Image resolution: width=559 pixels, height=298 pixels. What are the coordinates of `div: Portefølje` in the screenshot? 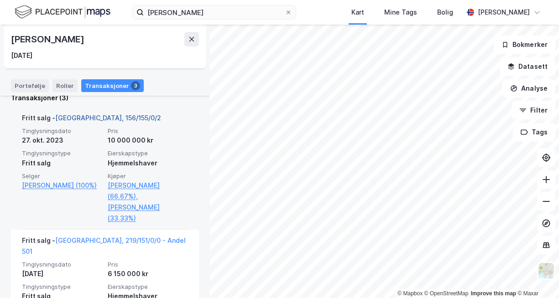 It's located at (30, 86).